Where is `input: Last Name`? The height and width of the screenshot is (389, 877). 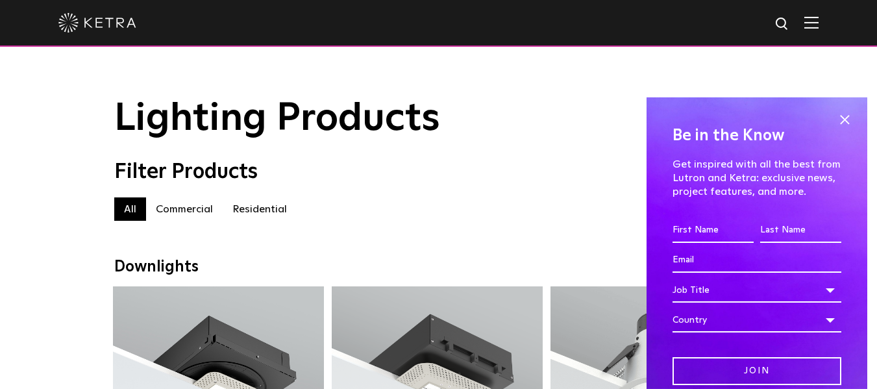
input: Last Name is located at coordinates (800, 230).